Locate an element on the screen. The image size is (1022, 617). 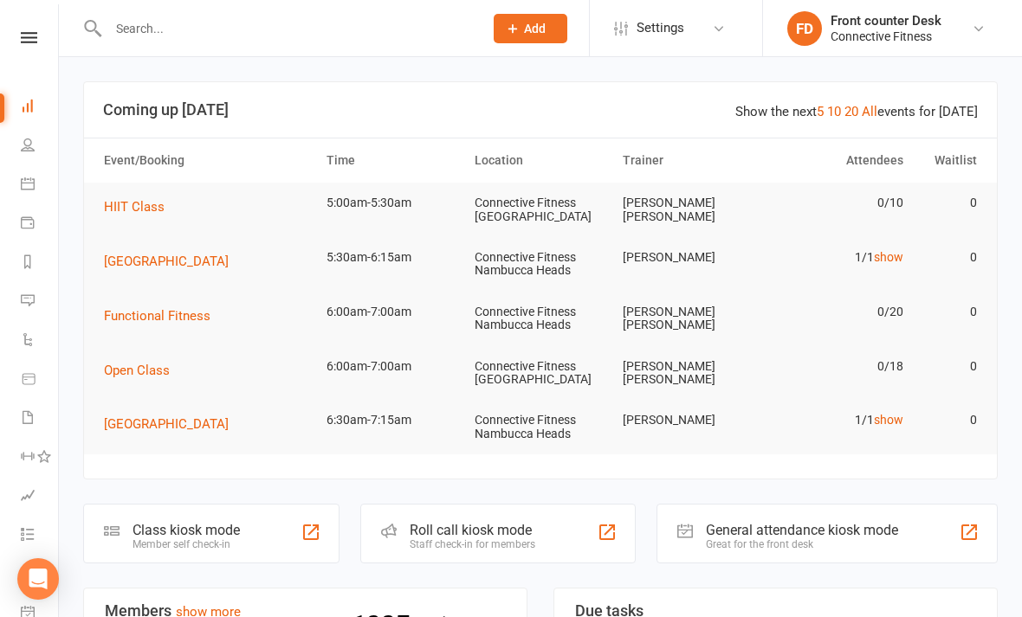
a: Reports is located at coordinates (40, 263).